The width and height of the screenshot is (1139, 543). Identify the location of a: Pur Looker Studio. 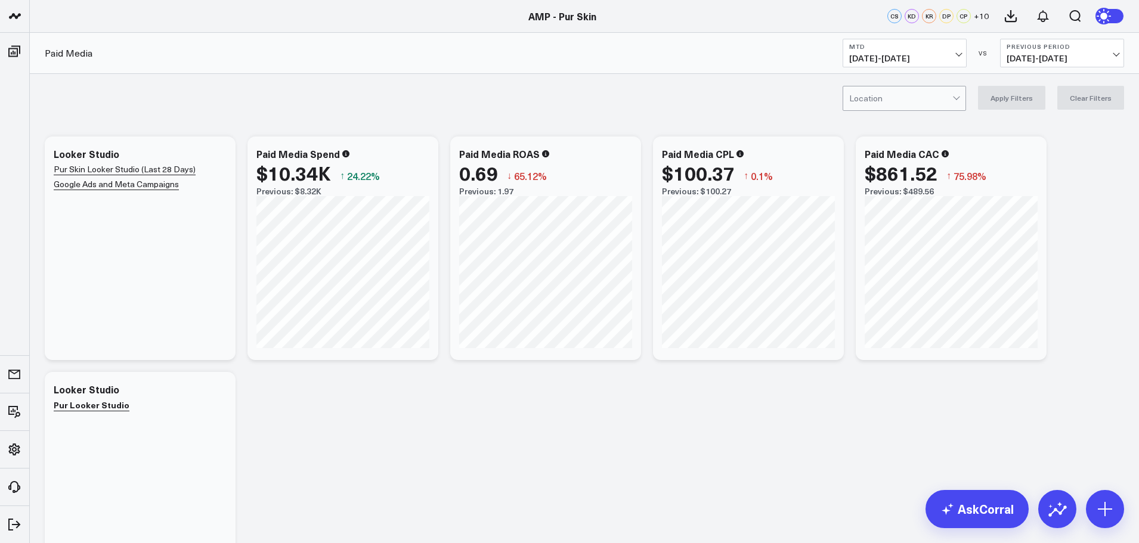
(91, 405).